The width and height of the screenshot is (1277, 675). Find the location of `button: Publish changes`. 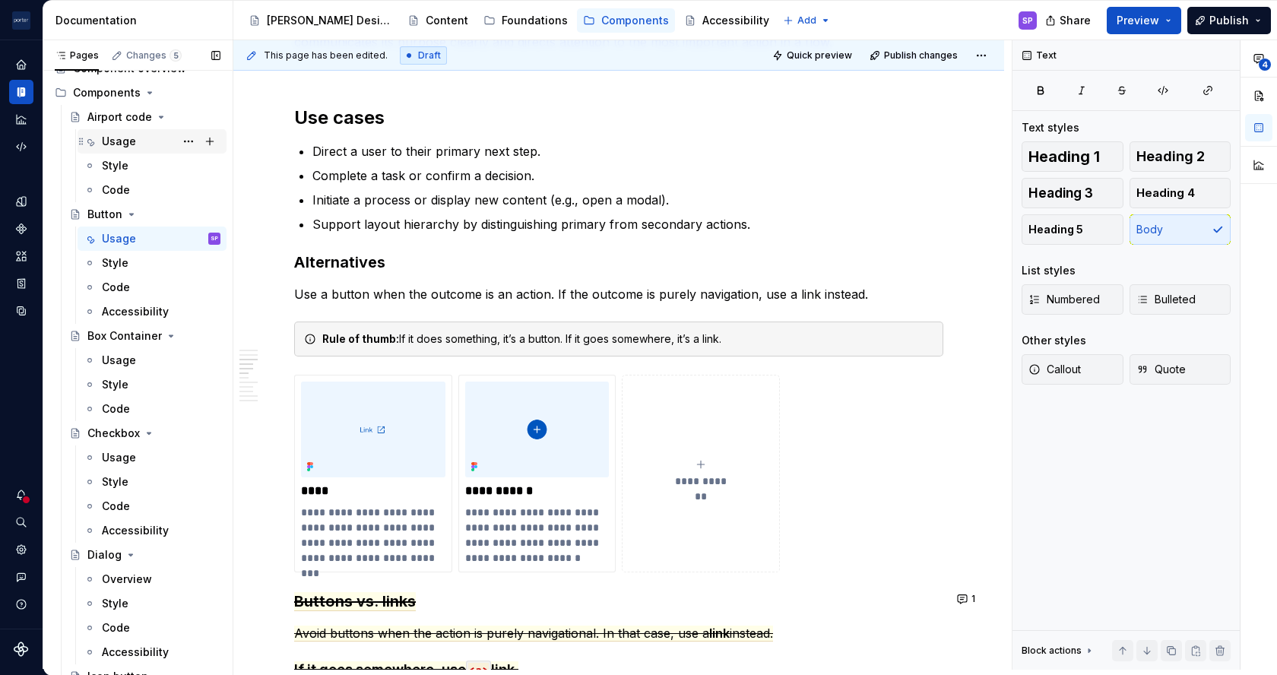

button: Publish changes is located at coordinates (915, 56).